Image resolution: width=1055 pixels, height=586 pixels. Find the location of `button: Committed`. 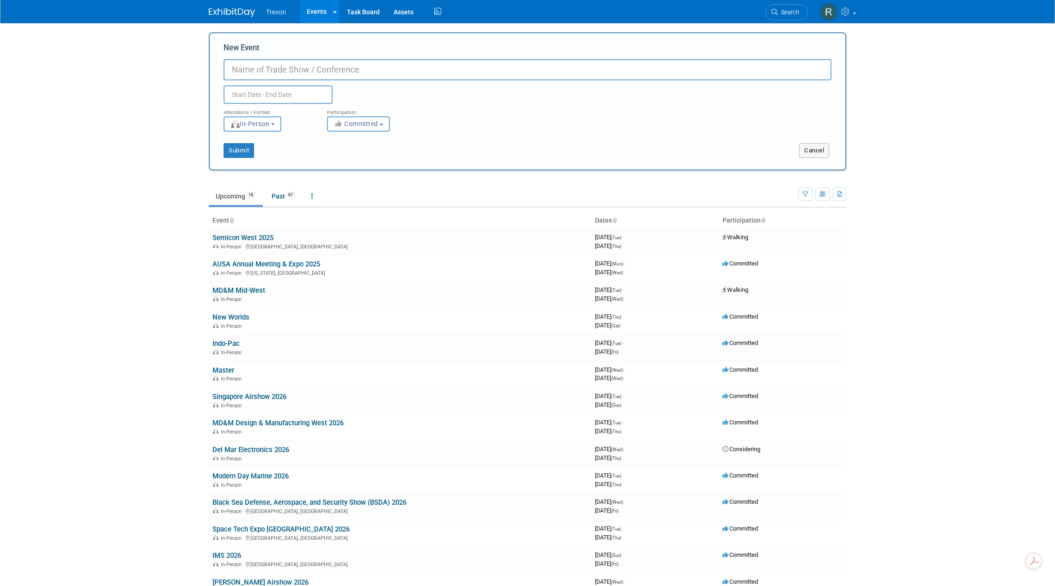

button: Committed is located at coordinates (358, 124).